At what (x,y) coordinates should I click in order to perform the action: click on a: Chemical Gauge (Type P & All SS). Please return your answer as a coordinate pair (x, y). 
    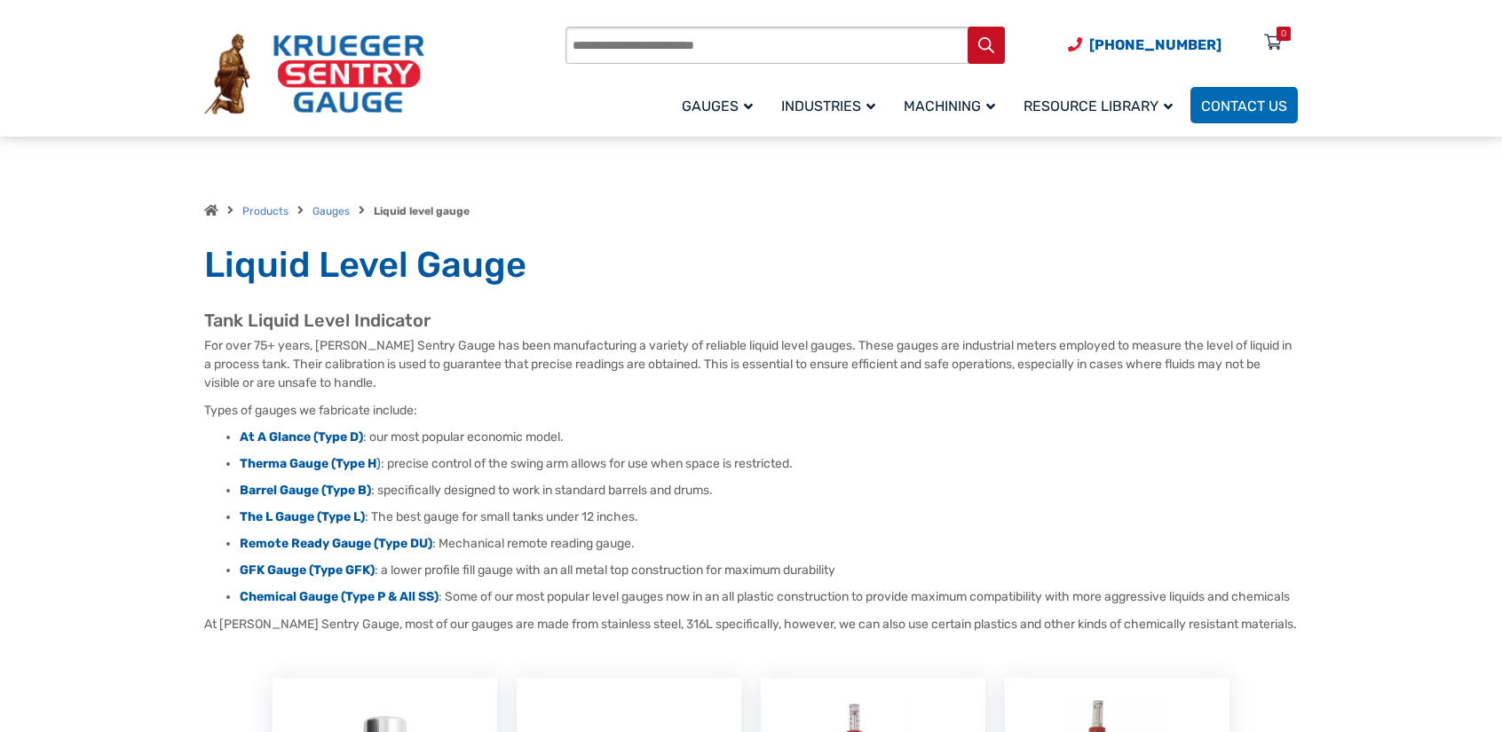
    Looking at the image, I should click on (339, 597).